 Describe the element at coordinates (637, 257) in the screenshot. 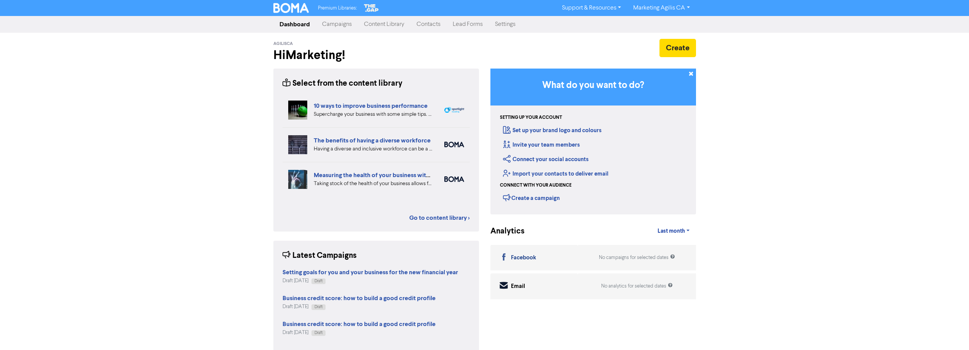

I see `div: No campaigns for selected dates` at that location.